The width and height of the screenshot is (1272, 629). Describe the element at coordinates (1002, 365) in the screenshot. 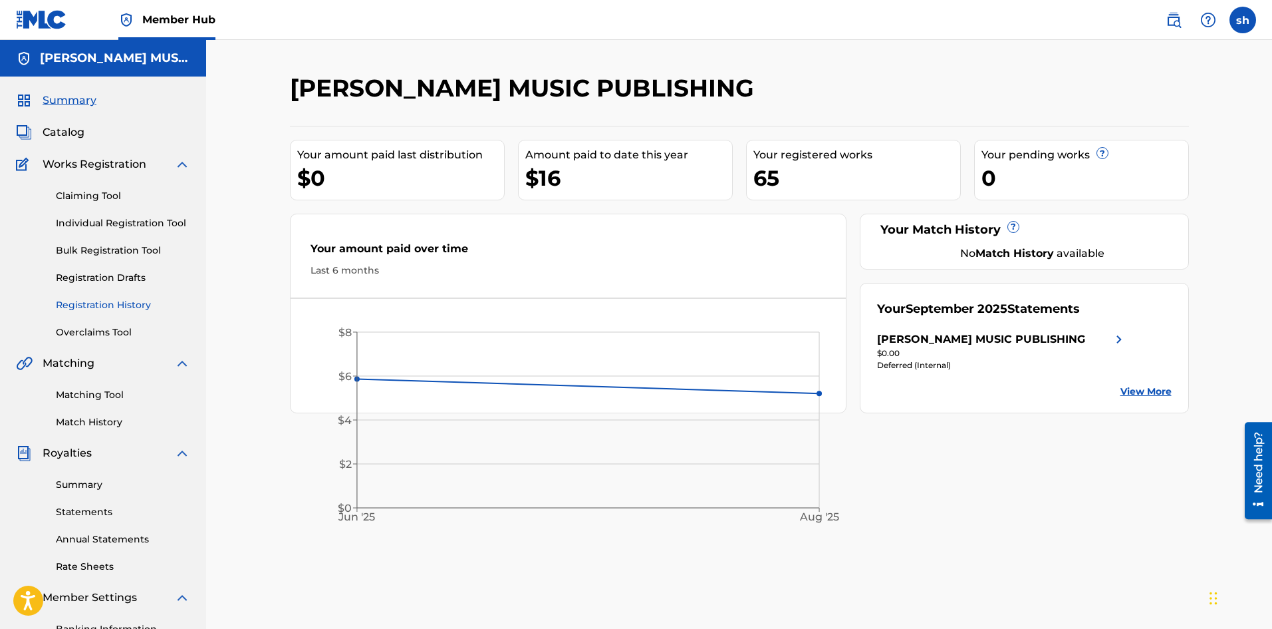

I see `div: Deferred (Internal)` at that location.